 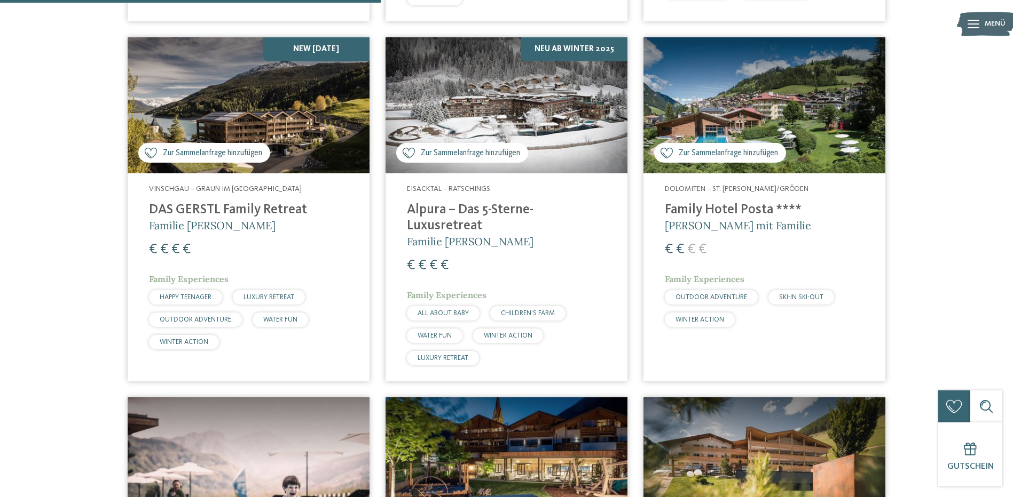 What do you see at coordinates (506, 218) in the screenshot?
I see `h4: Alpura – Das 5-Sterne-Luxusretreat` at bounding box center [506, 218].